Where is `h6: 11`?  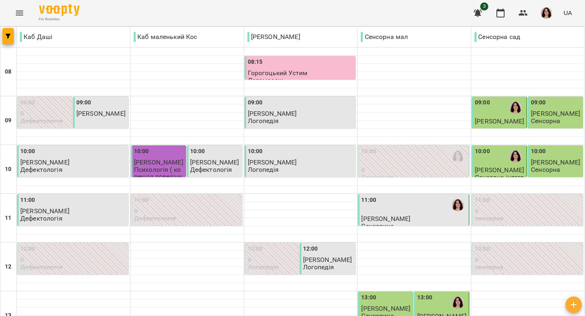 h6: 11 is located at coordinates (8, 218).